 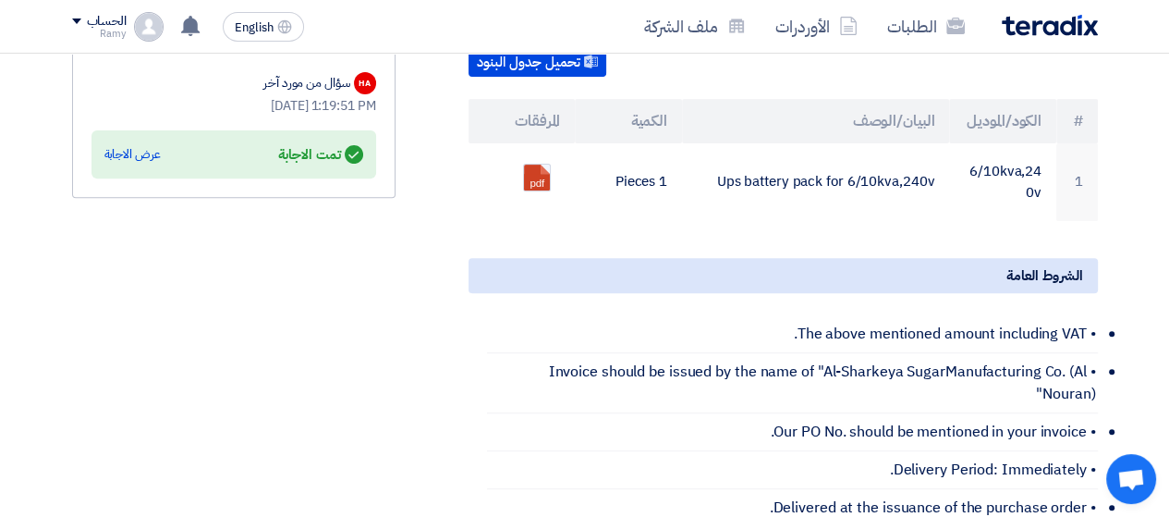 I want to click on div: HA, so click(x=365, y=83).